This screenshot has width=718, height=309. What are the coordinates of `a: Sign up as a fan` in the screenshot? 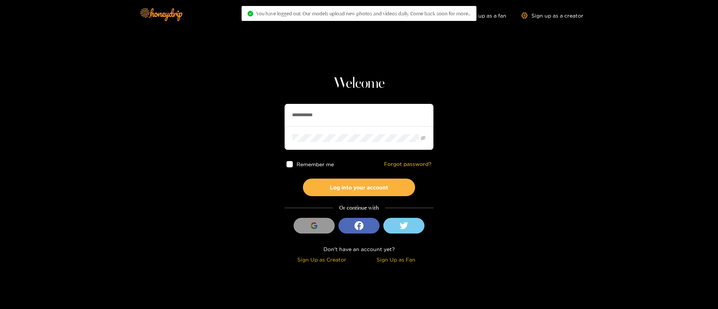 It's located at (480, 15).